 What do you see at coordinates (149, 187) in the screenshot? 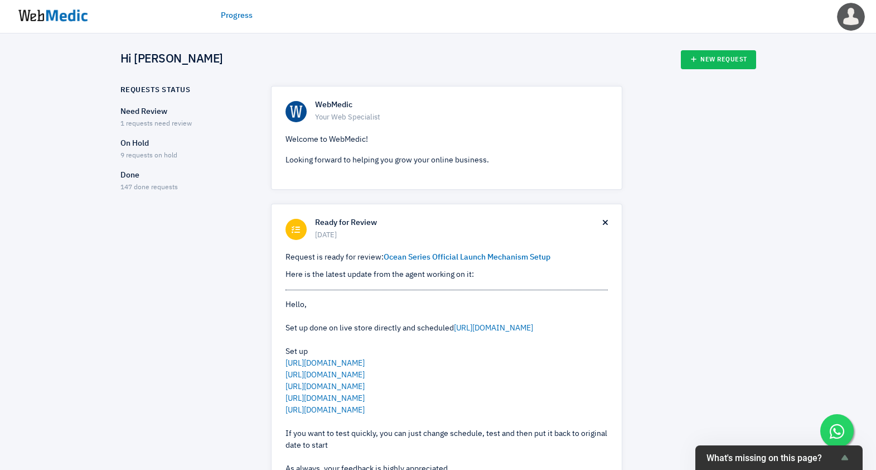
I see `span: 147 done requests` at bounding box center [149, 187].